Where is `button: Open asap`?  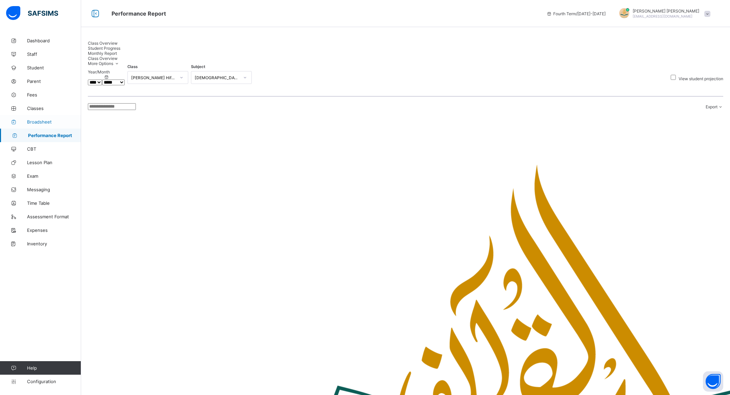 button: Open asap is located at coordinates (713, 381).